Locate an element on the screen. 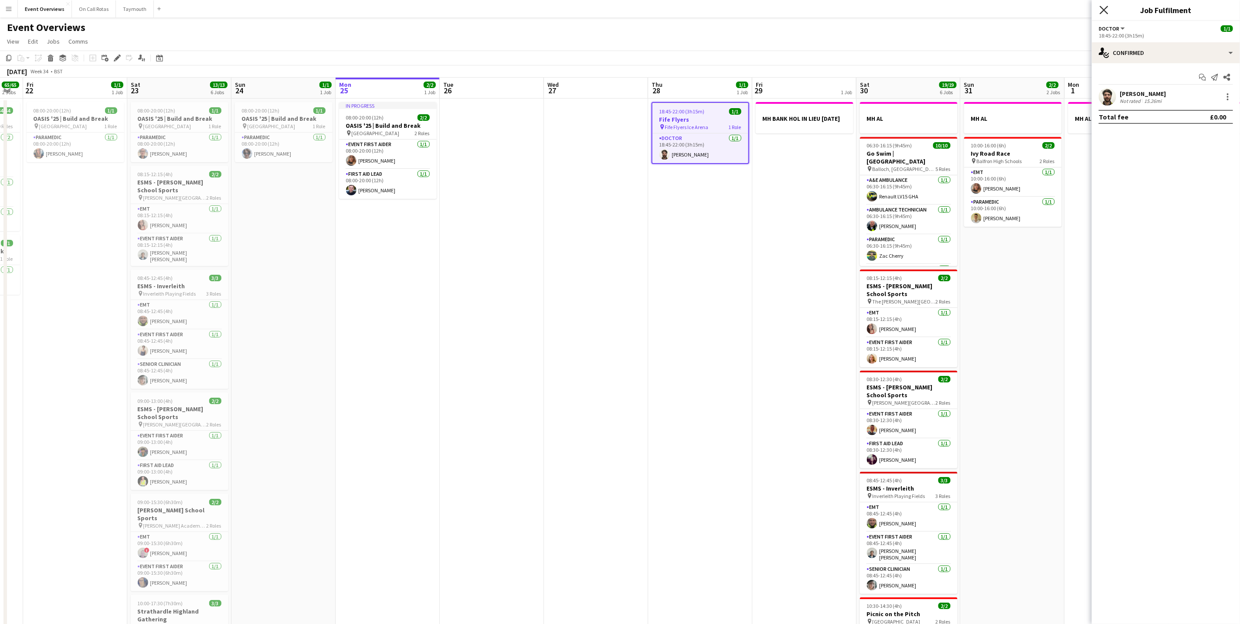  h3: OASIS '25 | Build and Break is located at coordinates (388, 126).